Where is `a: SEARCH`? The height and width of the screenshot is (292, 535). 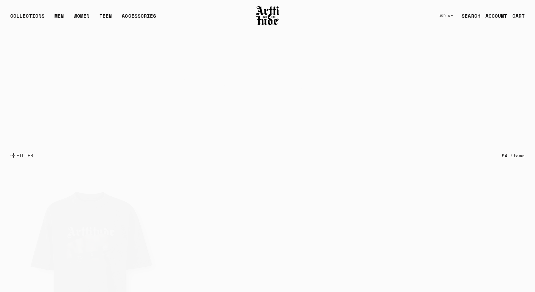 a: SEARCH is located at coordinates (468, 16).